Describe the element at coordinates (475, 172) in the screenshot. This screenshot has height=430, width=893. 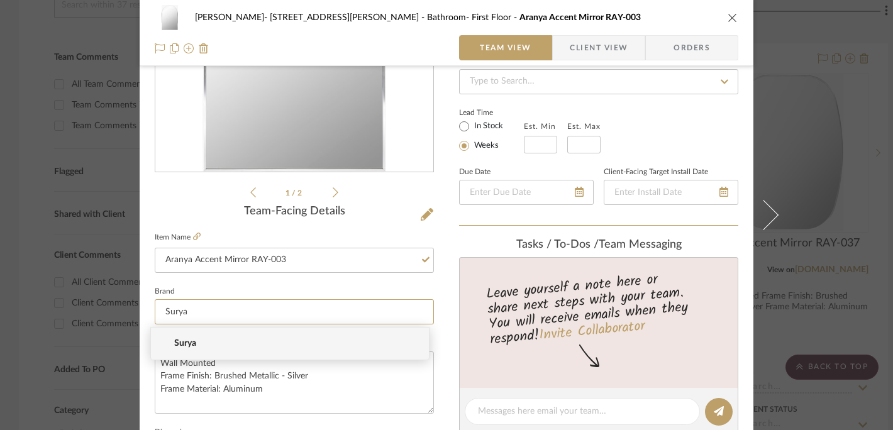
I see `label: Due Date` at that location.